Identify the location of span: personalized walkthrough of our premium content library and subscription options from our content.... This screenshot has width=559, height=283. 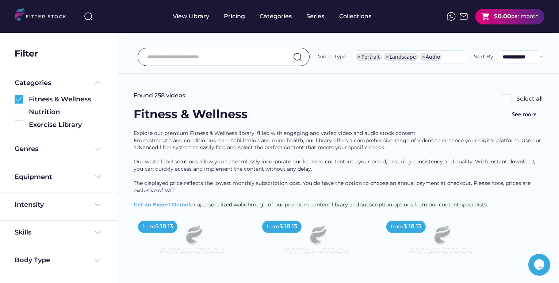
(344, 205).